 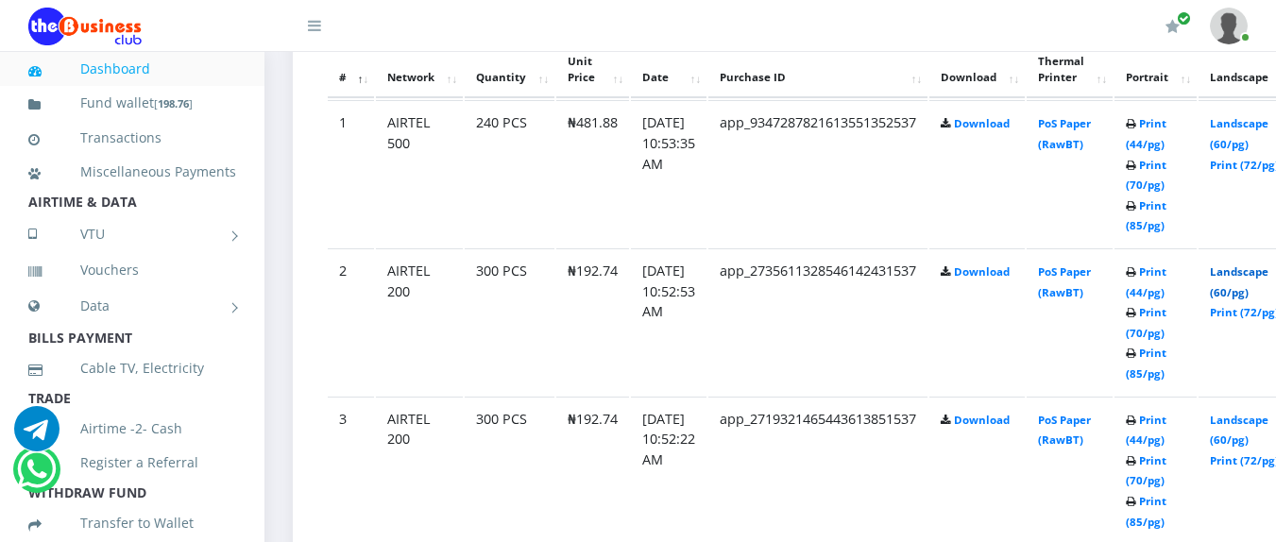 What do you see at coordinates (350, 173) in the screenshot?
I see `td: 1` at bounding box center [350, 173].